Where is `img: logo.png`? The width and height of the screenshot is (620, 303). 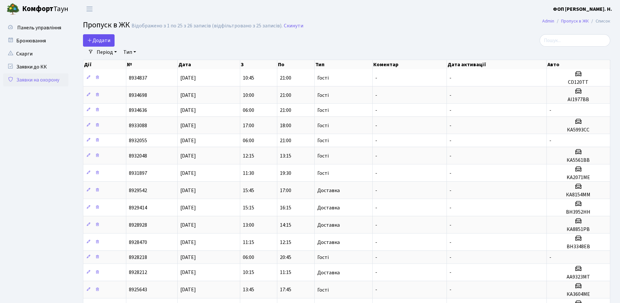
img: logo.png is located at coordinates (13, 9).